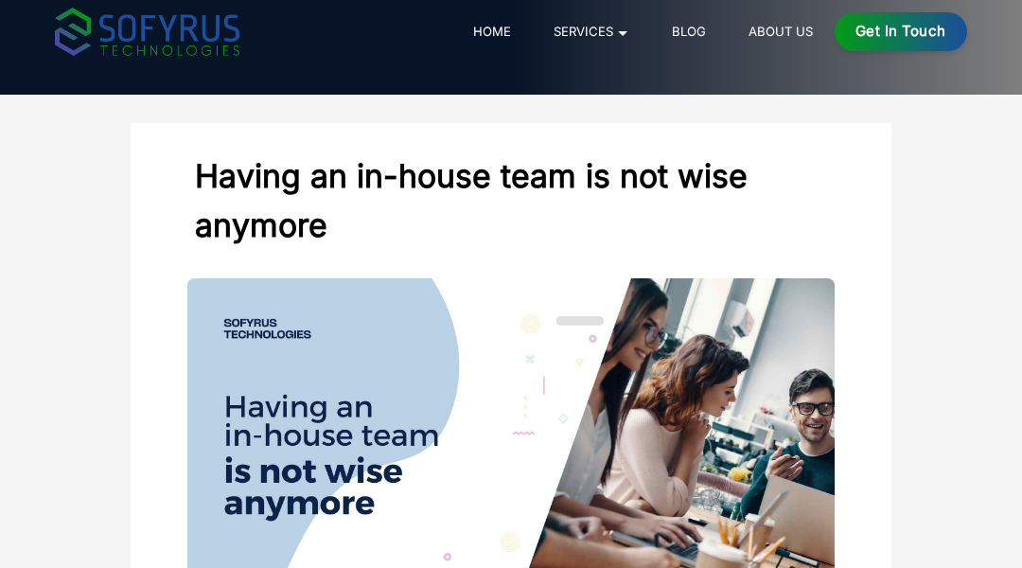  What do you see at coordinates (147, 31) in the screenshot?
I see `img: sofyrus` at bounding box center [147, 31].